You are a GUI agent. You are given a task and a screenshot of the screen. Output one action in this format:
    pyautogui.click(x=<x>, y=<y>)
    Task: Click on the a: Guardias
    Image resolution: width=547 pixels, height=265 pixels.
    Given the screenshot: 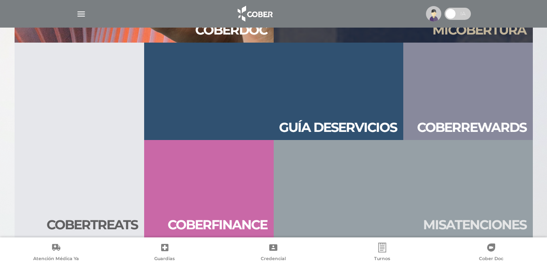 What is the action you would take?
    pyautogui.click(x=165, y=252)
    